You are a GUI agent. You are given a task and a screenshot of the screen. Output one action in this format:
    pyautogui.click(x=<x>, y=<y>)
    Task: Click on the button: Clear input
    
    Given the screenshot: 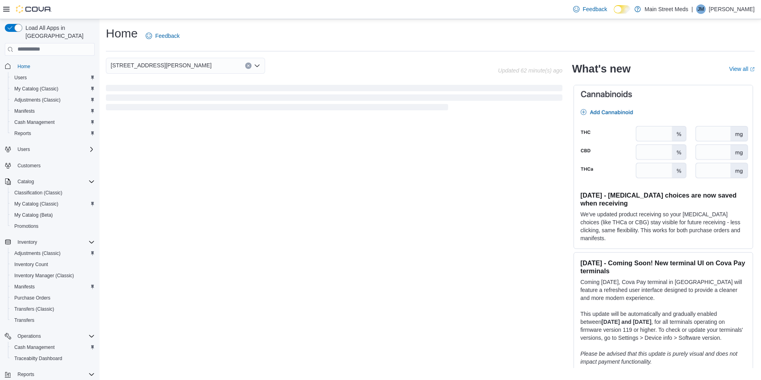 What is the action you would take?
    pyautogui.click(x=248, y=66)
    